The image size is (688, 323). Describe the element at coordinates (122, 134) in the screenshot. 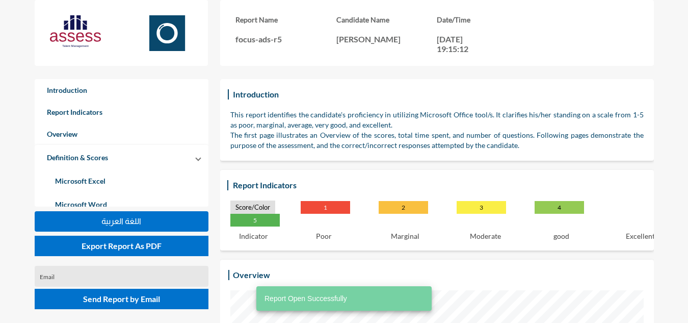

I see `a: Overview` at that location.